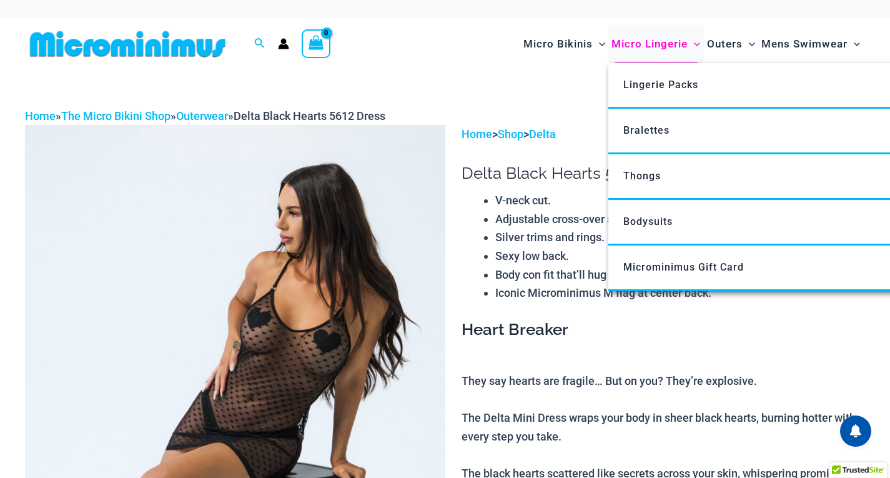  What do you see at coordinates (661, 84) in the screenshot?
I see `span: Lingerie Packs` at bounding box center [661, 84].